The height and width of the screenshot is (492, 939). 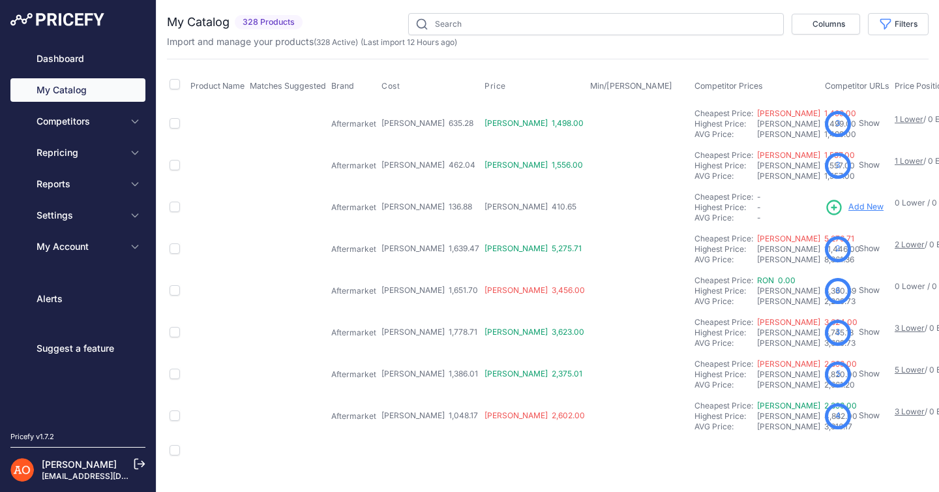 I want to click on button: My Account, so click(x=78, y=247).